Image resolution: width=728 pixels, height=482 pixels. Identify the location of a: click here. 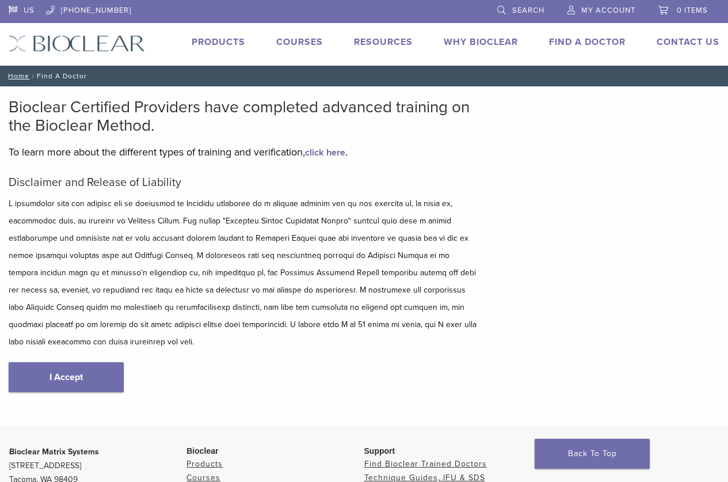
(325, 153).